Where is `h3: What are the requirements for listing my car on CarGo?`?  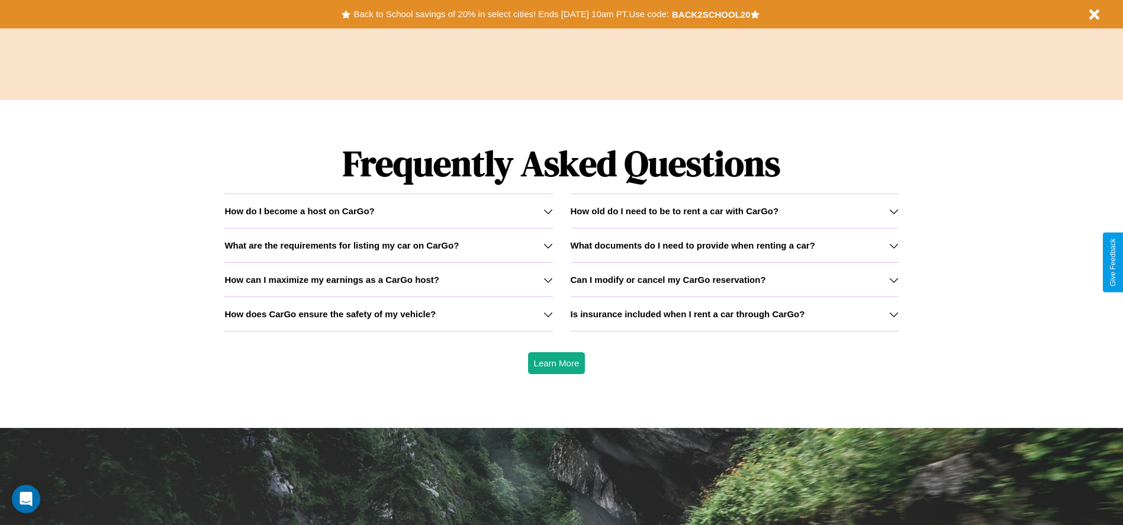
h3: What are the requirements for listing my car on CarGo? is located at coordinates (342, 245).